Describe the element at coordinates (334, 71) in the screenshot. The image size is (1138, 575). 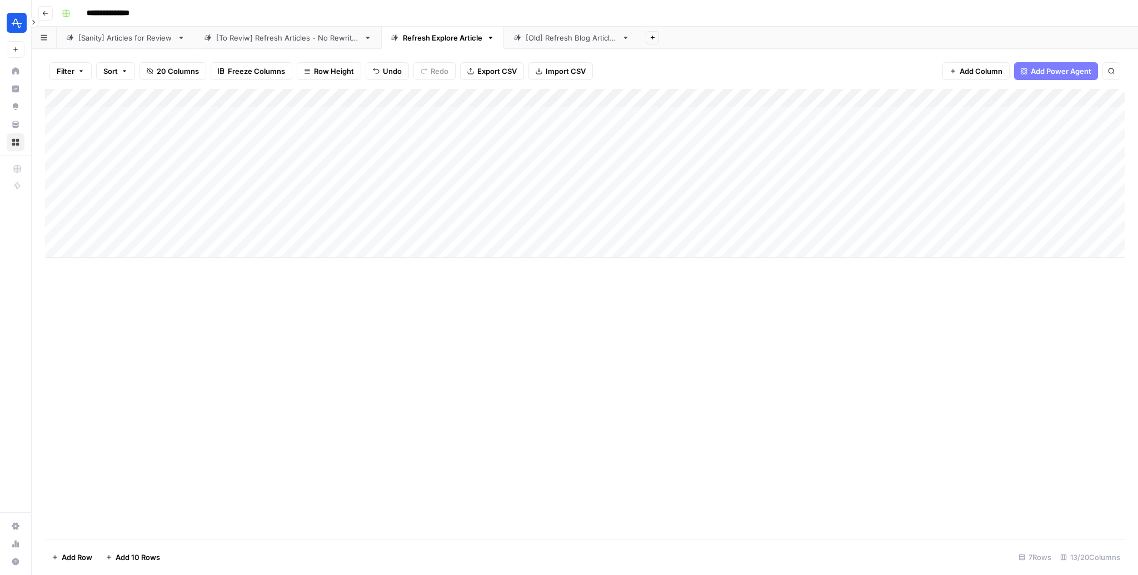
I see `span: Row Height` at that location.